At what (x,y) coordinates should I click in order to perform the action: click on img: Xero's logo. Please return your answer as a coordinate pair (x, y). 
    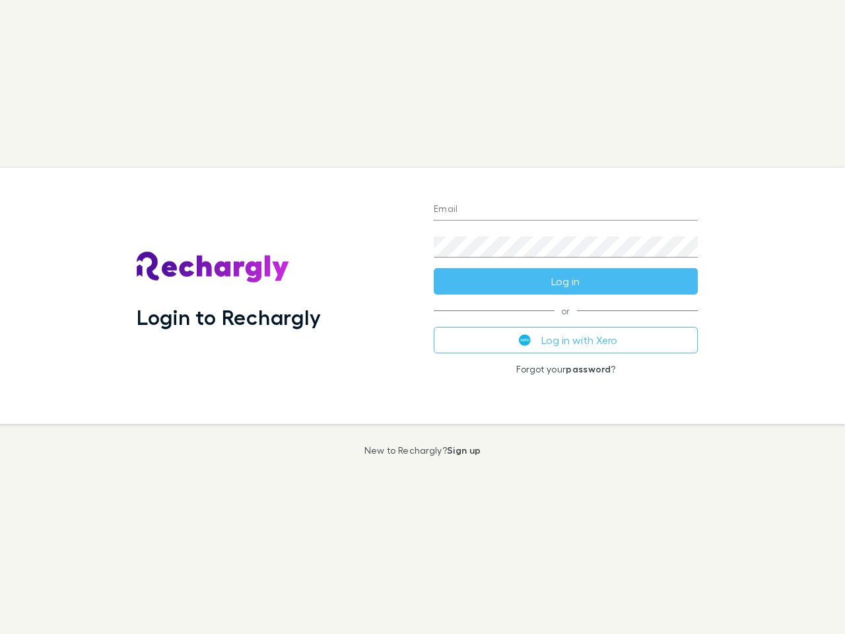
    Looking at the image, I should click on (525, 340).